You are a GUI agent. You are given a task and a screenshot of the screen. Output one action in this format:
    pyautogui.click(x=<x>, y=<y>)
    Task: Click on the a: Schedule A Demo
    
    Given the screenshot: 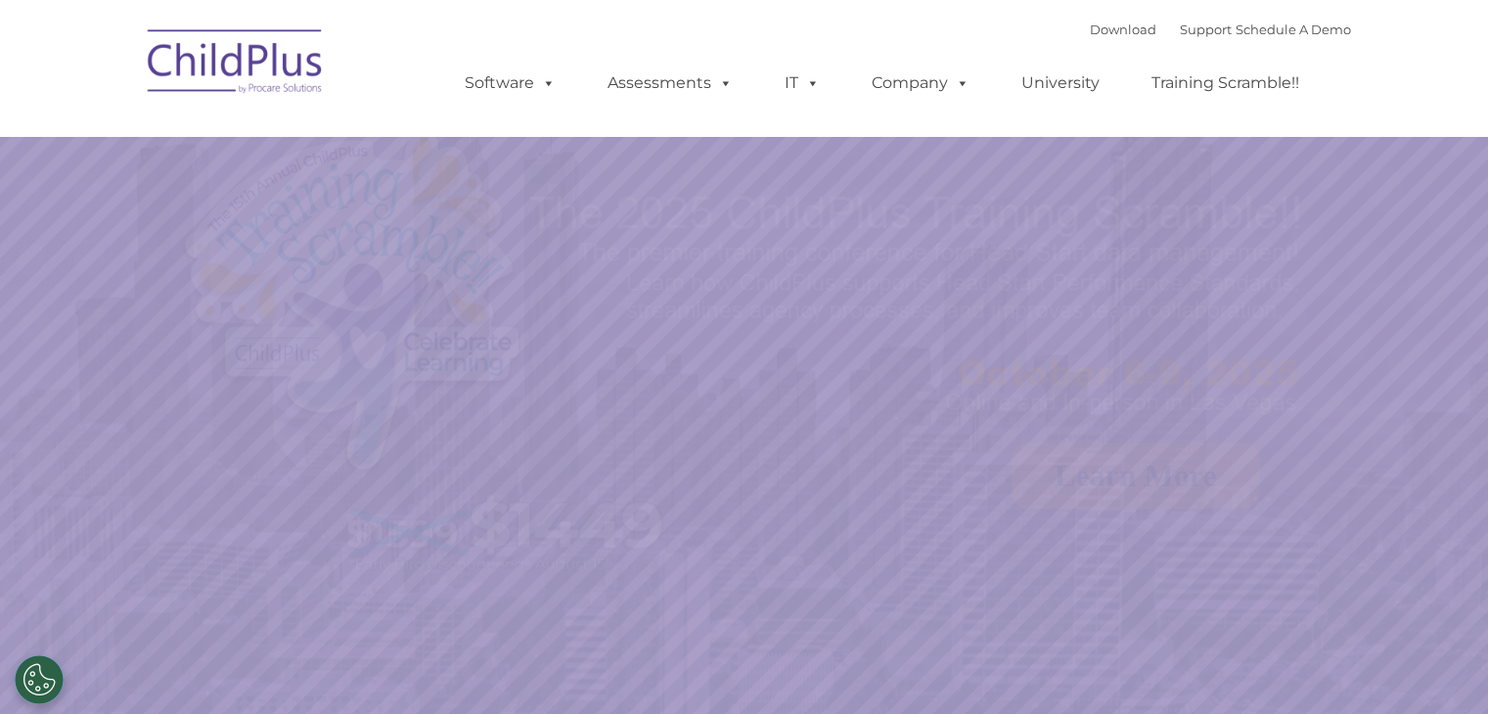 What is the action you would take?
    pyautogui.click(x=1294, y=29)
    